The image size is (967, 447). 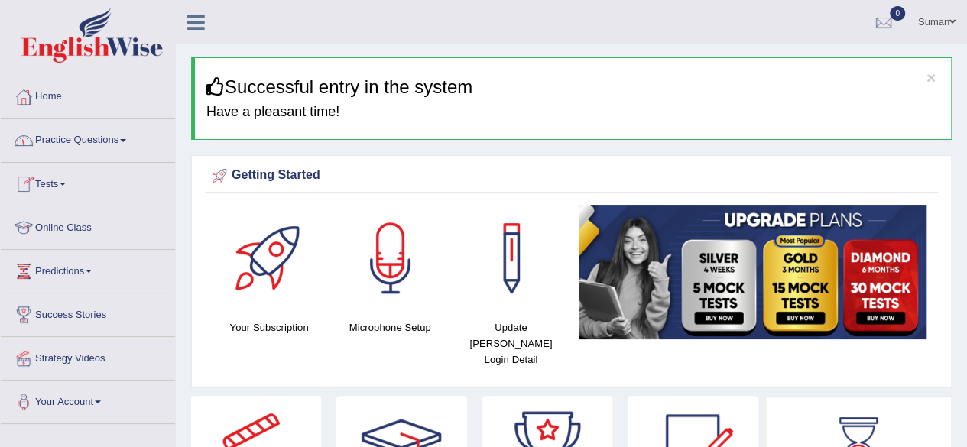 What do you see at coordinates (573, 112) in the screenshot?
I see `h4: Have a pleasant time!` at bounding box center [573, 112].